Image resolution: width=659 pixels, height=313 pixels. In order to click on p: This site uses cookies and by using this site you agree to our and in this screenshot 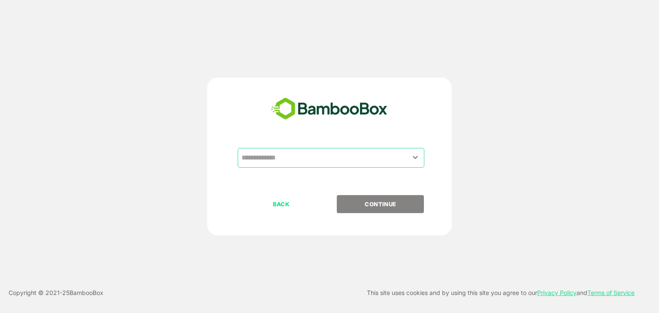, I will do `click(501, 293)`.